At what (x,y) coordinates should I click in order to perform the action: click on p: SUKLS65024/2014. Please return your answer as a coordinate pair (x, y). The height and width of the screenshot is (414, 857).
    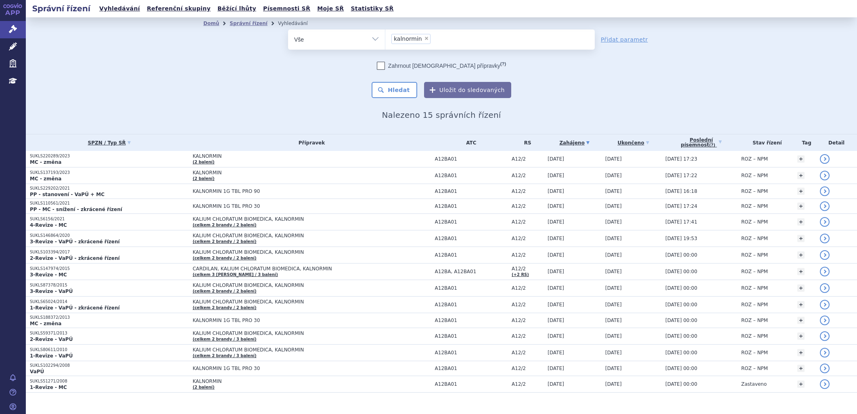
    Looking at the image, I should click on (109, 302).